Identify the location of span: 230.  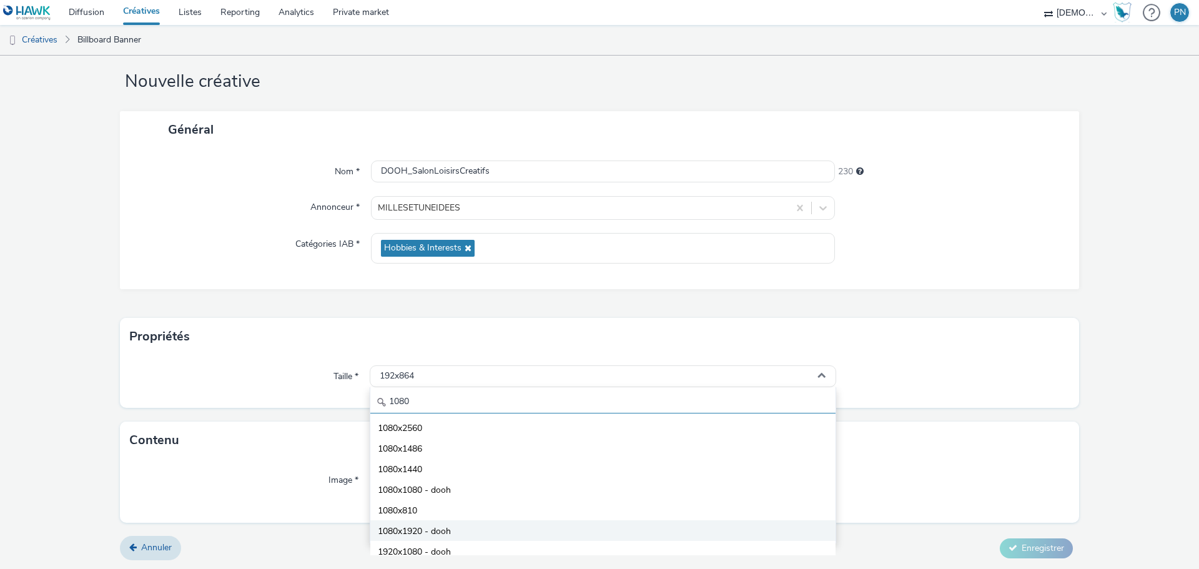
(845, 172).